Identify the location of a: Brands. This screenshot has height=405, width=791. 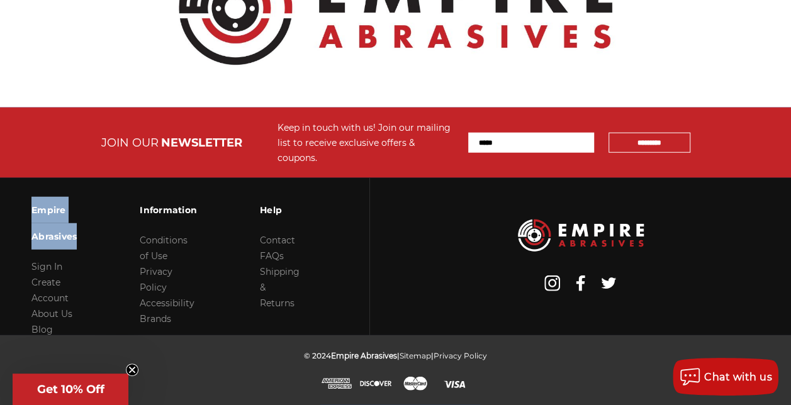
(155, 319).